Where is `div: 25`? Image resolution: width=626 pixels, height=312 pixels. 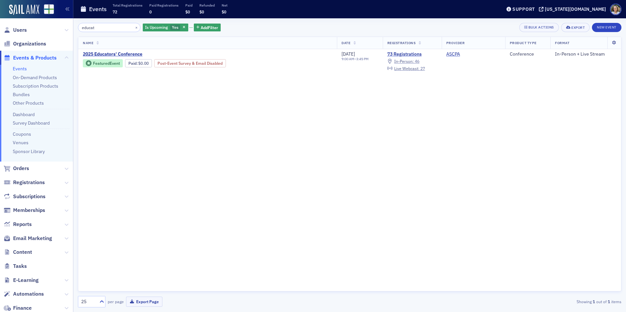 div: 25 is located at coordinates (88, 302).